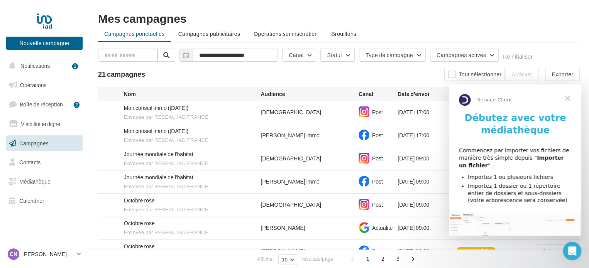  What do you see at coordinates (317, 259) in the screenshot?
I see `span: résultats/page` at bounding box center [317, 259].